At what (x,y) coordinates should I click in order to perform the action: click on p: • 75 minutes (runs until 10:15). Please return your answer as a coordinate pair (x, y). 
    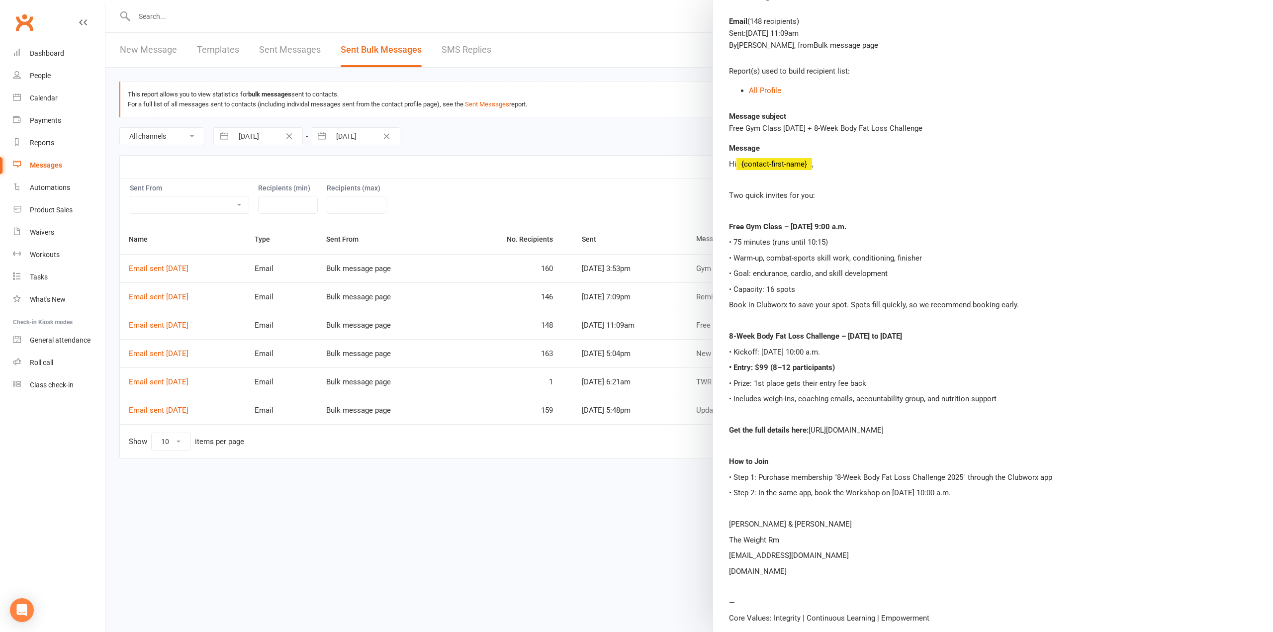
    Looking at the image, I should click on (993, 242).